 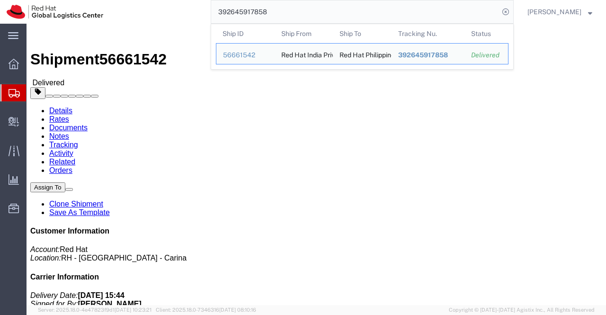 What do you see at coordinates (245, 55) in the screenshot?
I see `div: 56661542` at bounding box center [245, 55].